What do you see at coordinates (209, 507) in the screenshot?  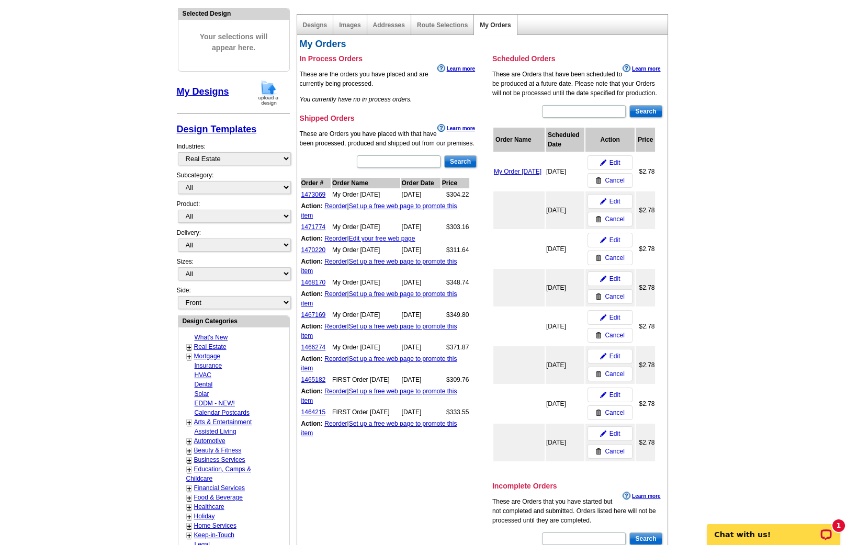 I see `a: Healthcare` at bounding box center [209, 507].